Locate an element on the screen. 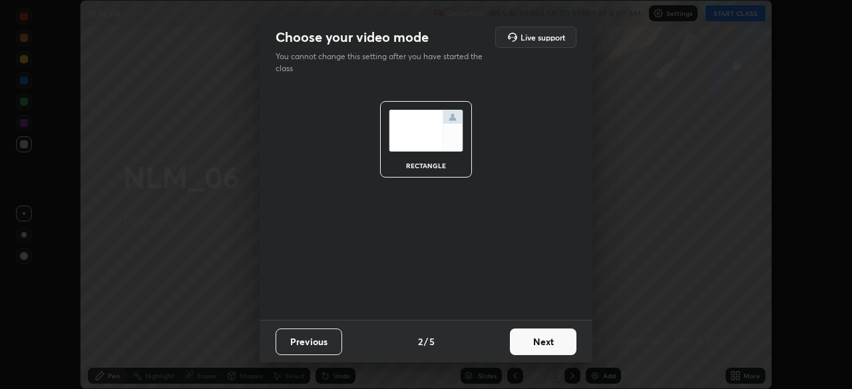  div: rectangle is located at coordinates (426, 166).